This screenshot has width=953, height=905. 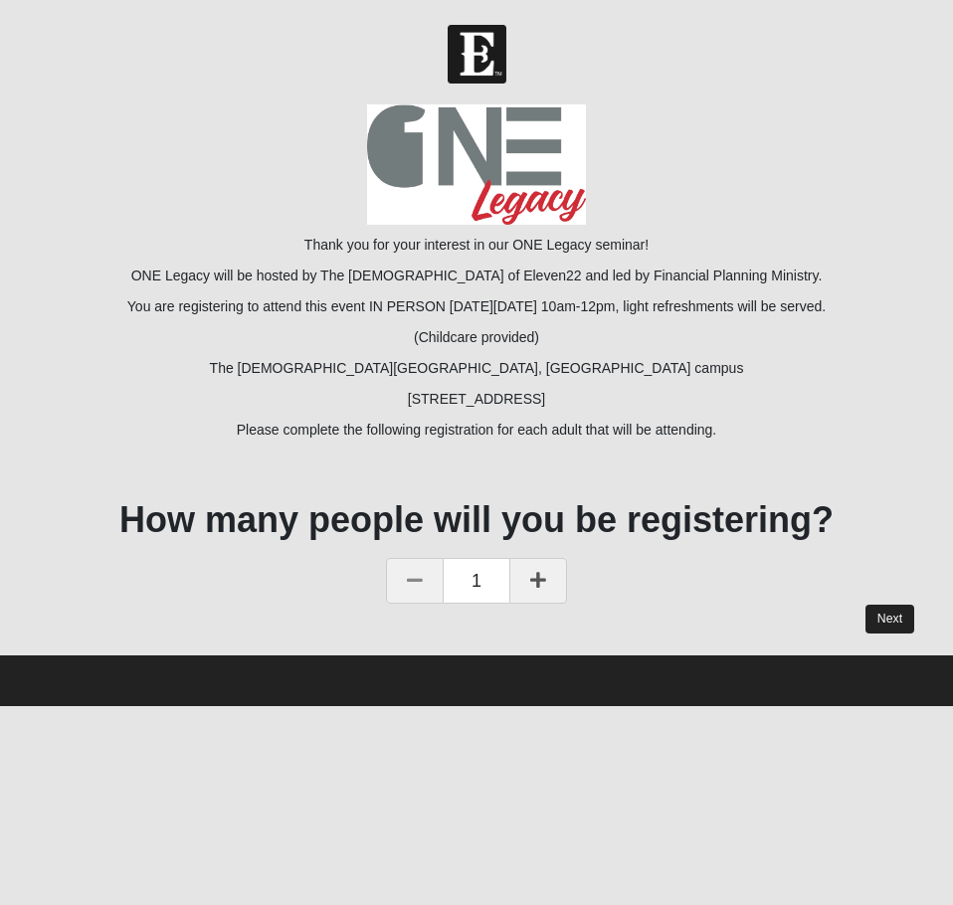 I want to click on p: Thank you for your interest in our ONE Legacy seminar!, so click(x=476, y=245).